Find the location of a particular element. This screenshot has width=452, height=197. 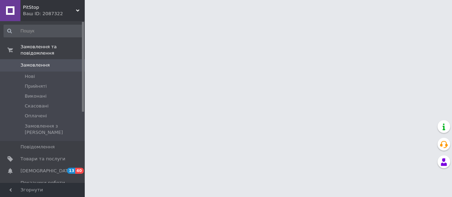

span: 40 is located at coordinates (79, 171).